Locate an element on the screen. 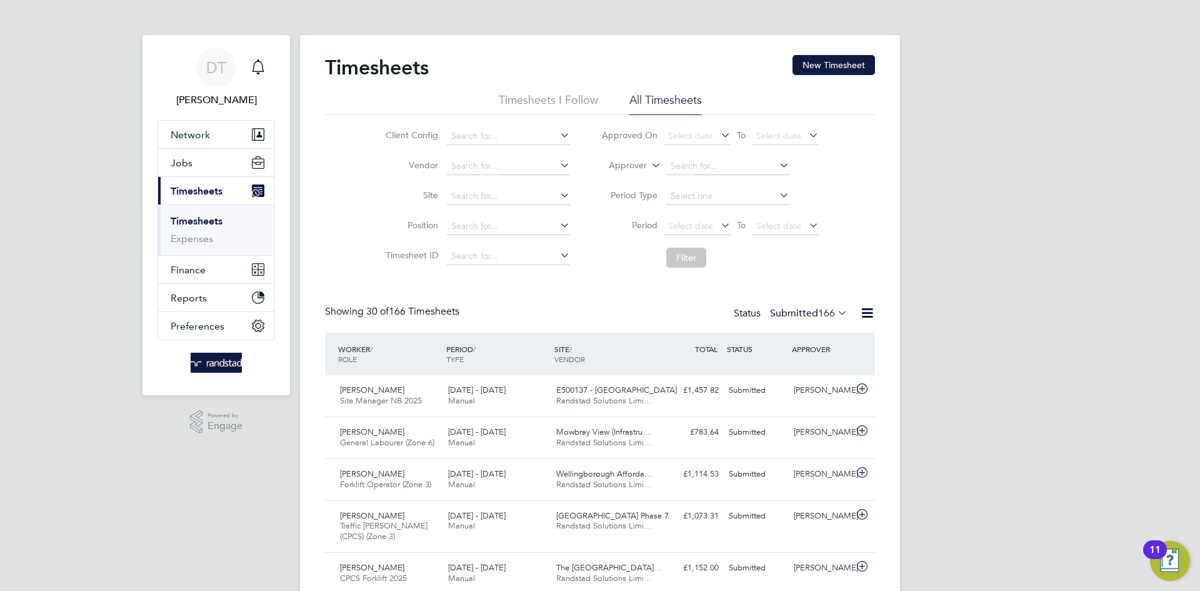 The height and width of the screenshot is (591, 1200). div: Timesheets is located at coordinates (216, 229).